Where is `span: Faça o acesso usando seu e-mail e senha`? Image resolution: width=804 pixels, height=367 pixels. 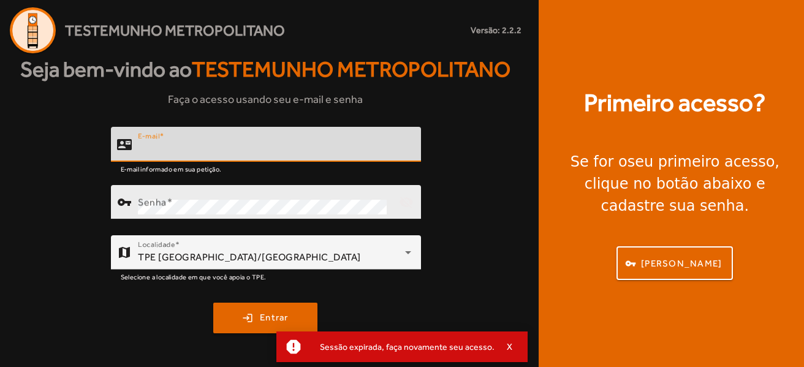
span: Faça o acesso usando seu e-mail e senha is located at coordinates (265, 99).